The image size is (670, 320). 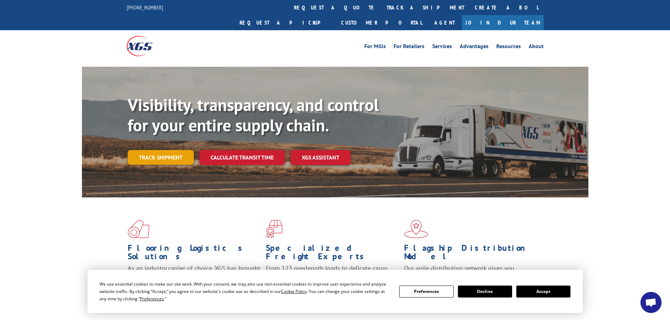 I want to click on a: About, so click(x=536, y=47).